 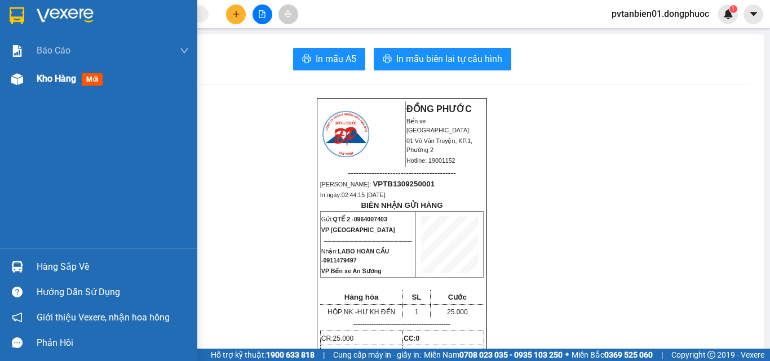 I want to click on strong: BIÊN NHẬN GỬI HÀNG, so click(x=401, y=205).